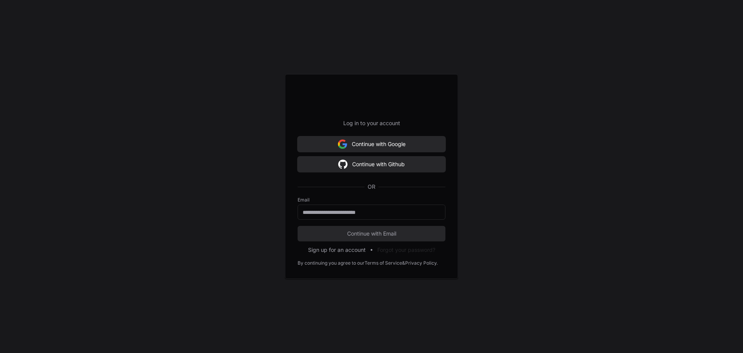 Image resolution: width=743 pixels, height=353 pixels. What do you see at coordinates (372, 233) in the screenshot?
I see `button: Continue with Email` at bounding box center [372, 233].